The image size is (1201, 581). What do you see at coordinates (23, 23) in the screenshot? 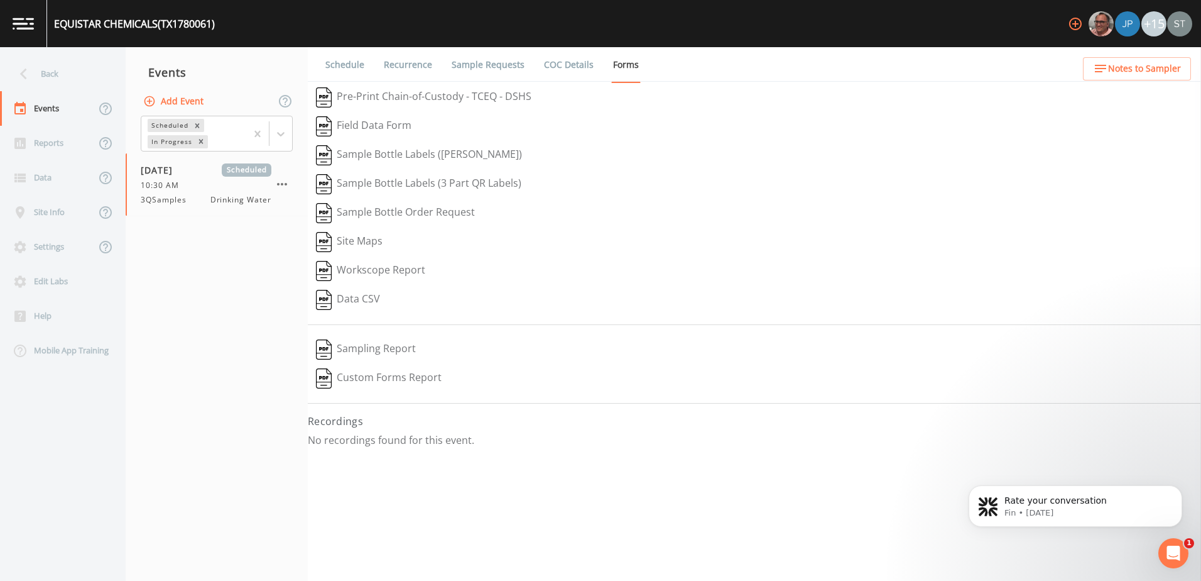
I see `img: logo` at bounding box center [23, 23].